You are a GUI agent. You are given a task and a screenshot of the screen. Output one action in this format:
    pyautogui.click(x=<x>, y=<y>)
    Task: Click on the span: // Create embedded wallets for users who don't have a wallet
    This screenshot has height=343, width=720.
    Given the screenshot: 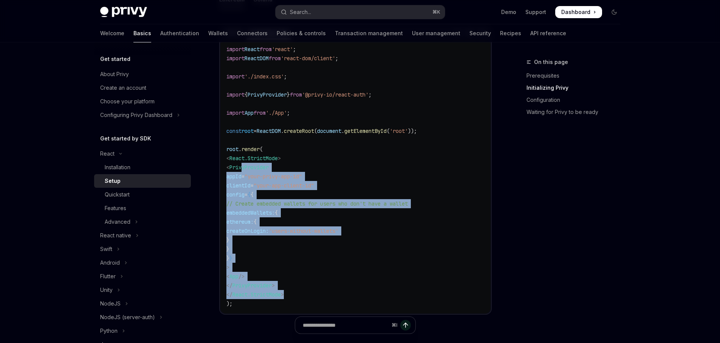 What is the action you would take?
    pyautogui.click(x=317, y=203)
    